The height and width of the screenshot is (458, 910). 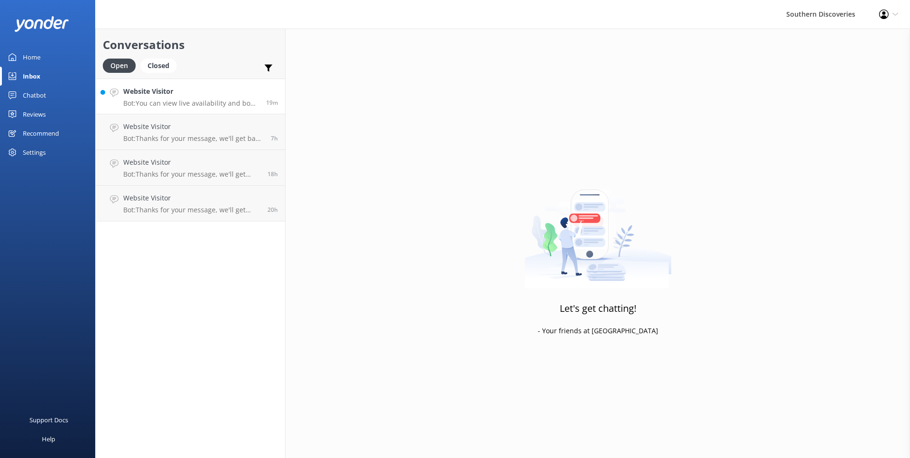 What do you see at coordinates (121, 65) in the screenshot?
I see `a: Open` at bounding box center [121, 65].